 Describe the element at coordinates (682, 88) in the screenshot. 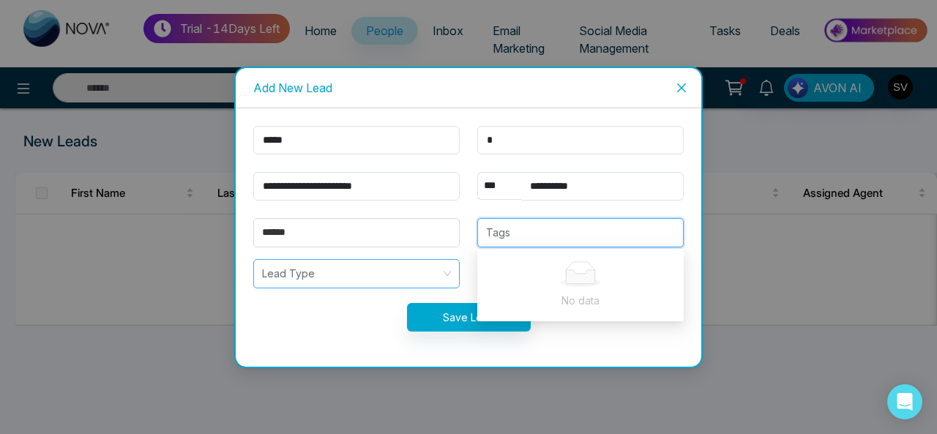

I see `span: close` at that location.